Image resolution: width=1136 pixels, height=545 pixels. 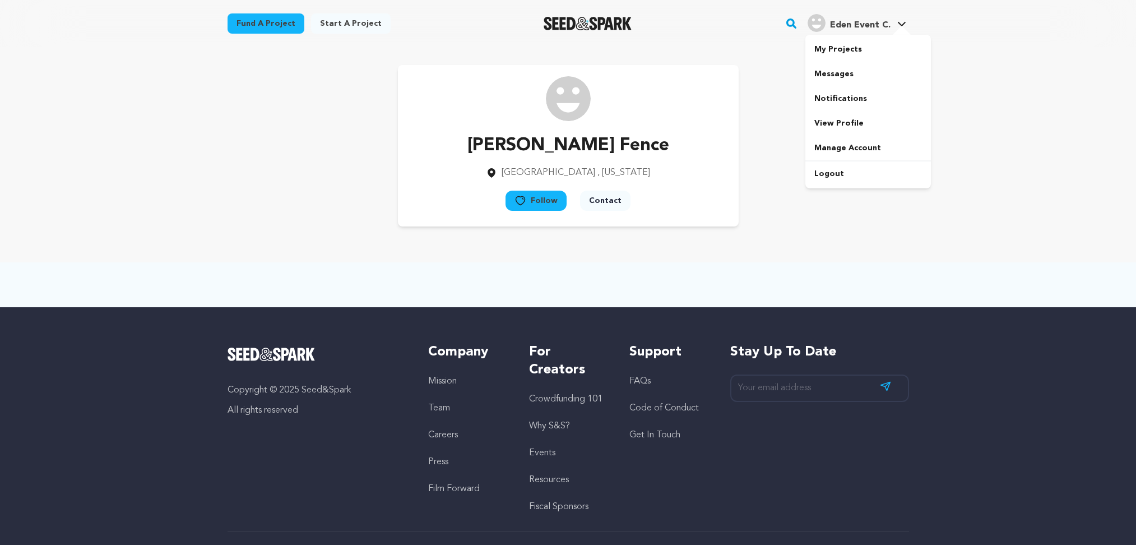 What do you see at coordinates (849, 23) in the screenshot?
I see `div: Eden Event C.'s Profile` at bounding box center [849, 23].